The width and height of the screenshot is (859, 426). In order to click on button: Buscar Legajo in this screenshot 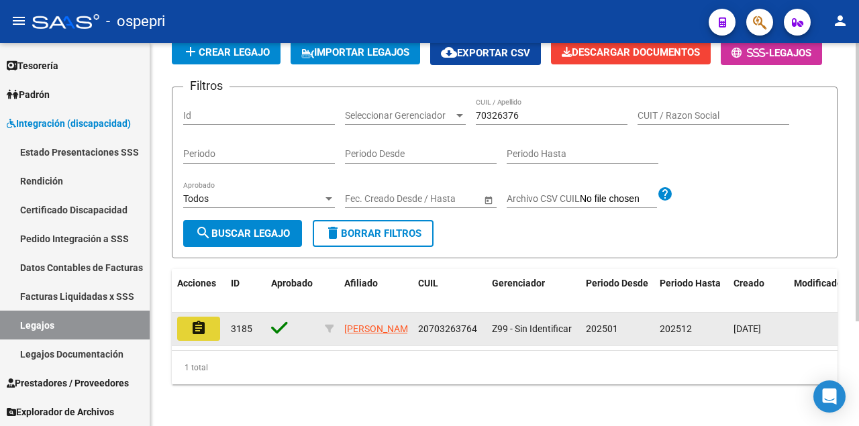, I will do `click(242, 234)`.